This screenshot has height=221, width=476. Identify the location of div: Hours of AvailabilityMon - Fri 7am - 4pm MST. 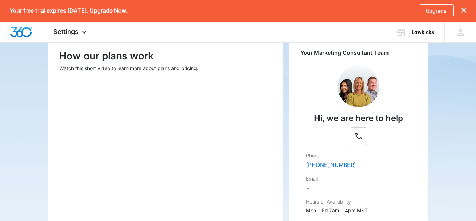
(359, 206).